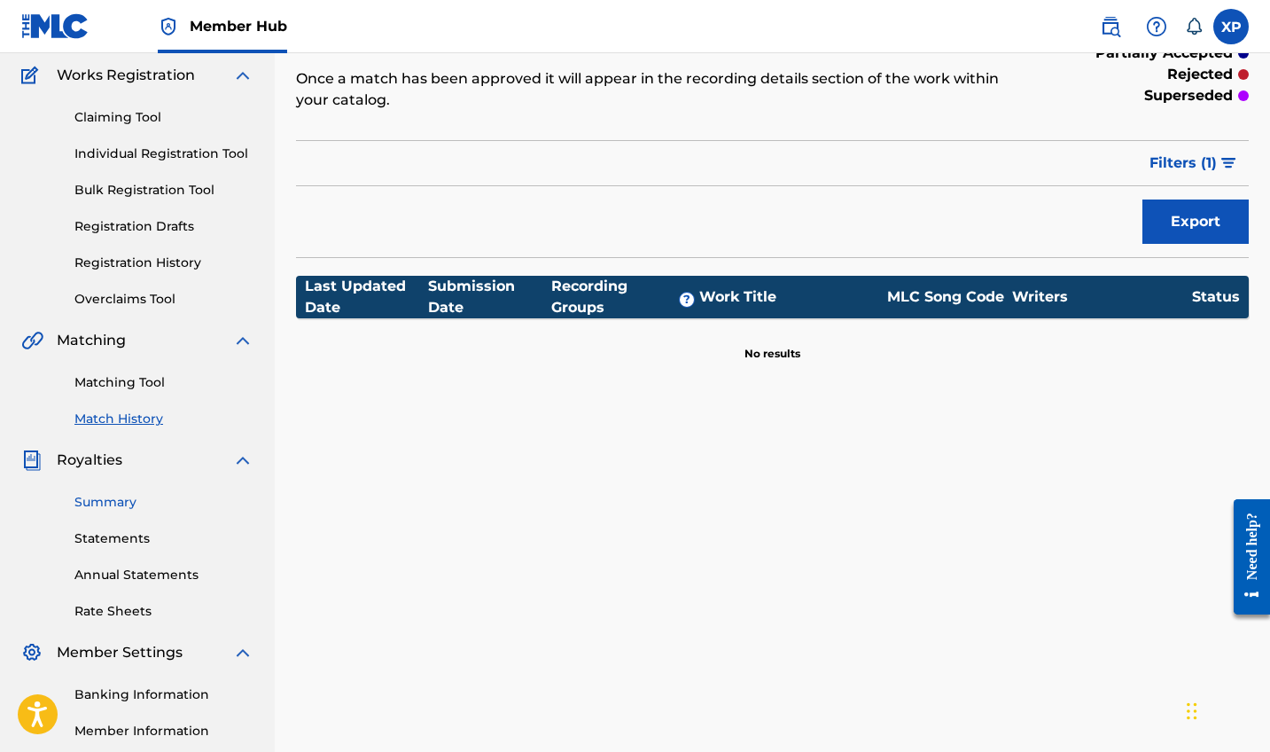 The width and height of the screenshot is (1270, 752). I want to click on img: MLC Logo, so click(55, 26).